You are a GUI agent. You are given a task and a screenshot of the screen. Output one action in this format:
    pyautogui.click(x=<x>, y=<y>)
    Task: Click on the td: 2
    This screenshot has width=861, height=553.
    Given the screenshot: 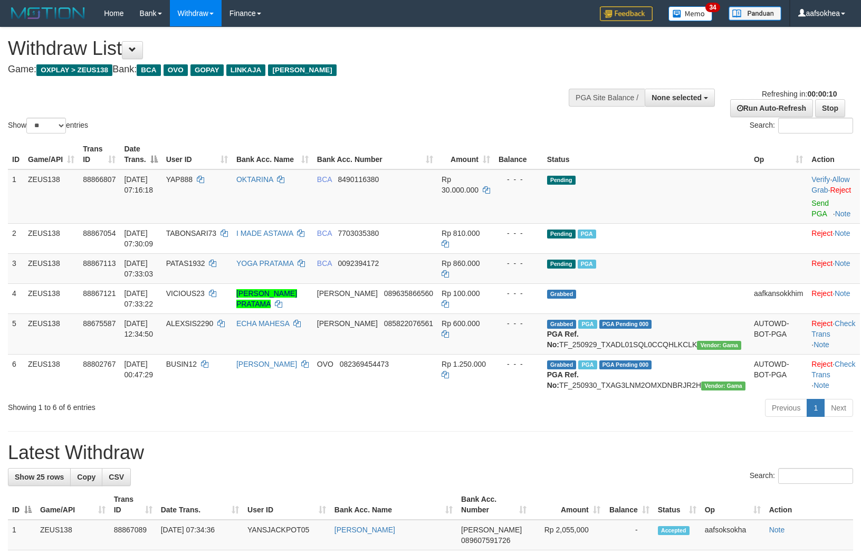 What is the action you would take?
    pyautogui.click(x=16, y=238)
    